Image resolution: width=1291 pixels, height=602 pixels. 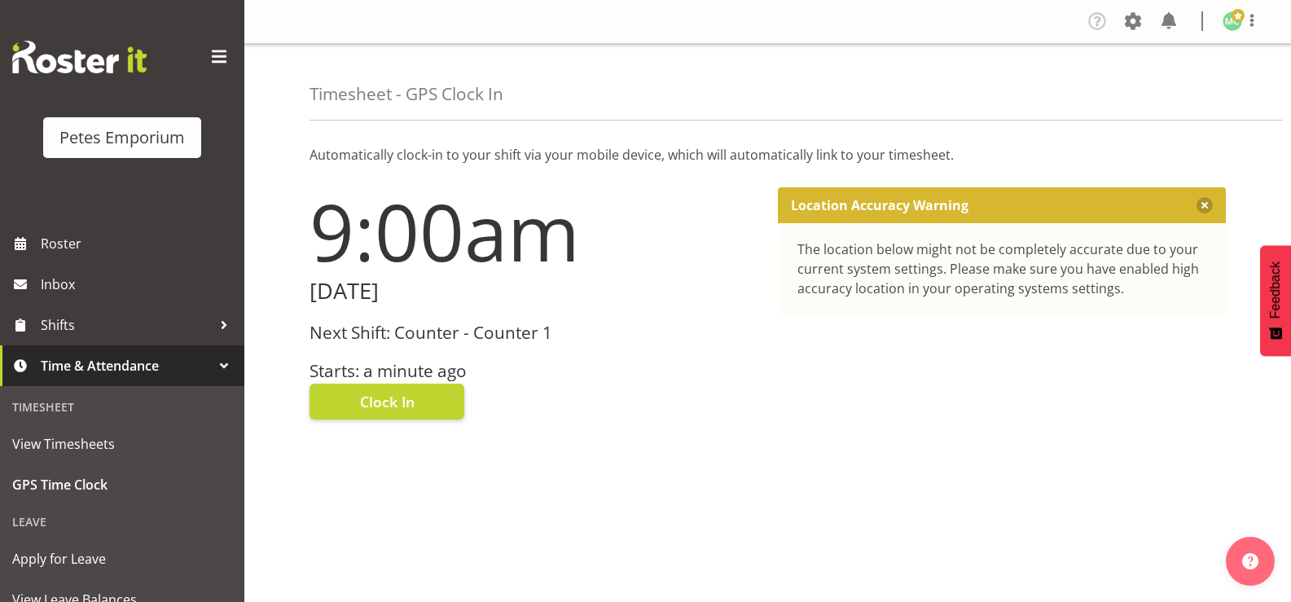 What do you see at coordinates (1002, 269) in the screenshot?
I see `div: The location below might not be completely accurate due to your current system settings. Please m...` at bounding box center [1002, 269].